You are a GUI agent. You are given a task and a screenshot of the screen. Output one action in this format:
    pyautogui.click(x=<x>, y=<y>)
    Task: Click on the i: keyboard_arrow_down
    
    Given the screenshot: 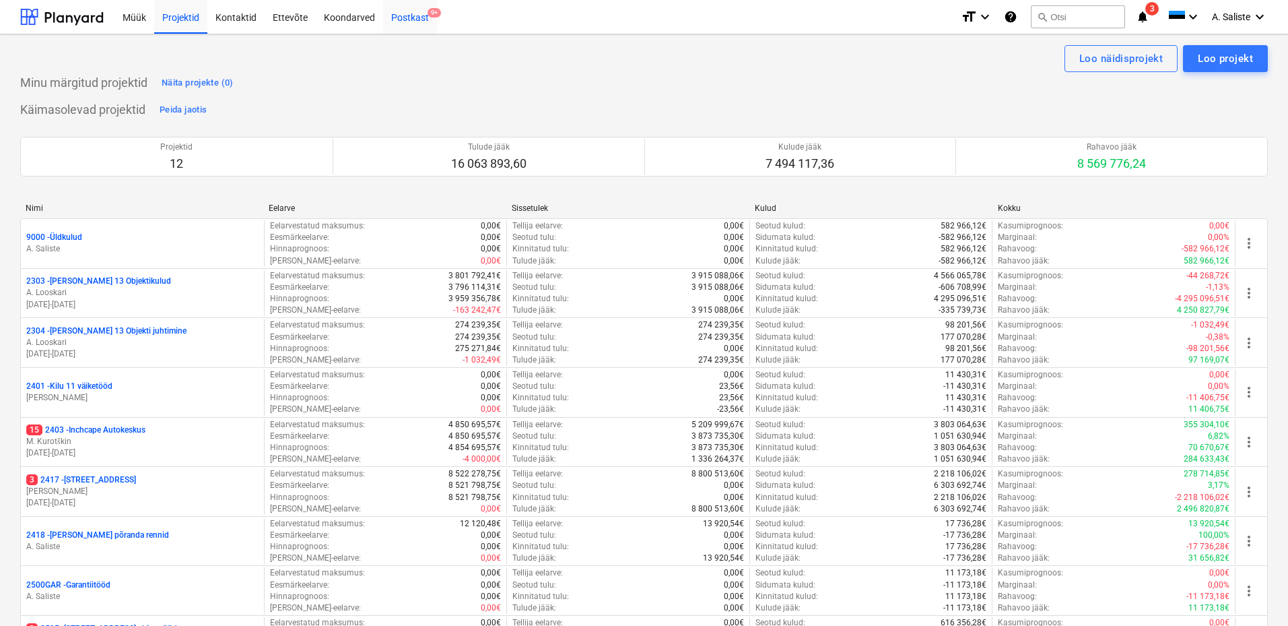 What is the action you would take?
    pyautogui.click(x=1260, y=17)
    